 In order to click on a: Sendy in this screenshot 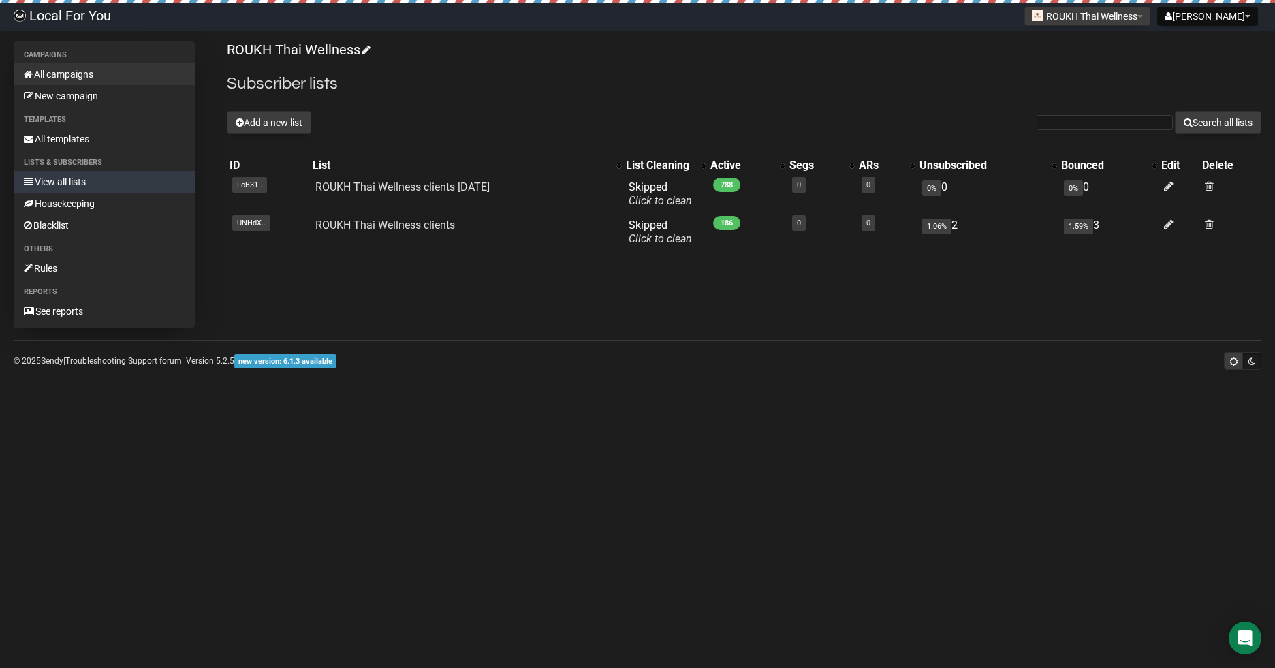, I will do `click(52, 361)`.